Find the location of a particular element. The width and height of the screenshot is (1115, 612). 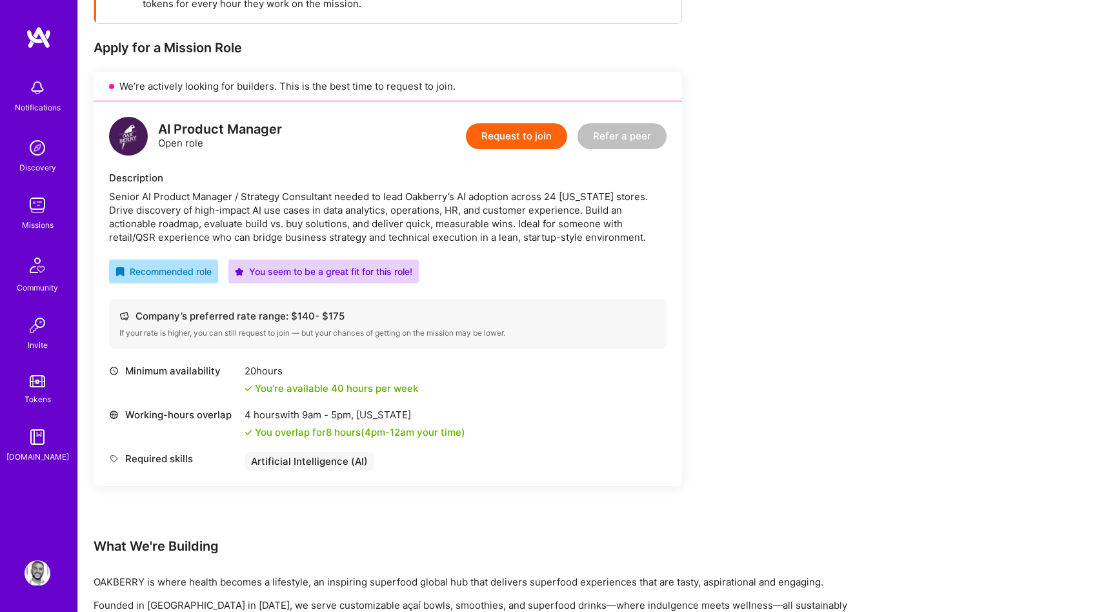

div: Artificial Intelligence (AI) is located at coordinates (309, 461).